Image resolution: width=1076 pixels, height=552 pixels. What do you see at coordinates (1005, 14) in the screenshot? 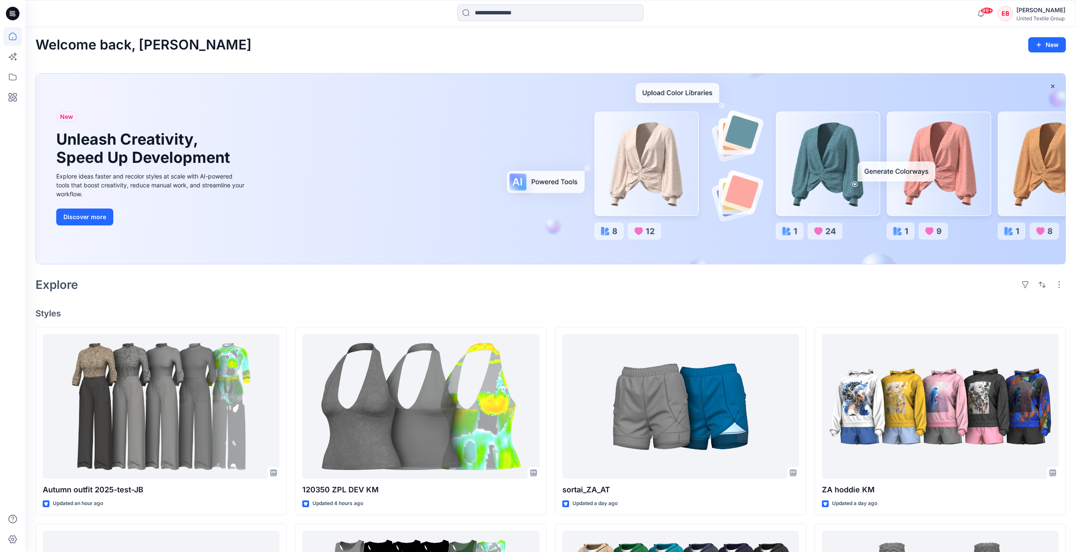
I see `div: EB` at bounding box center [1005, 14].